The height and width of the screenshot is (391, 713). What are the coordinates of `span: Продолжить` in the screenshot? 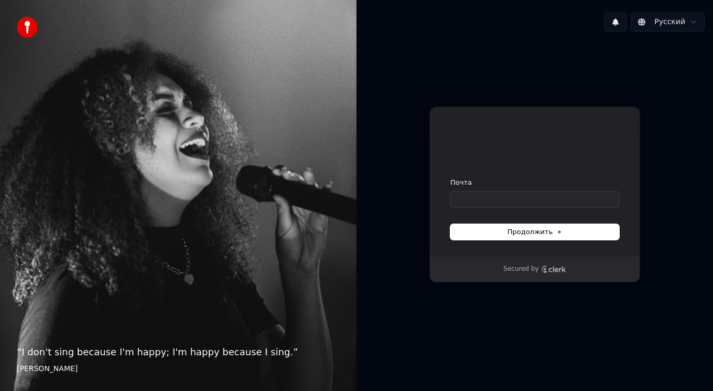 It's located at (535, 232).